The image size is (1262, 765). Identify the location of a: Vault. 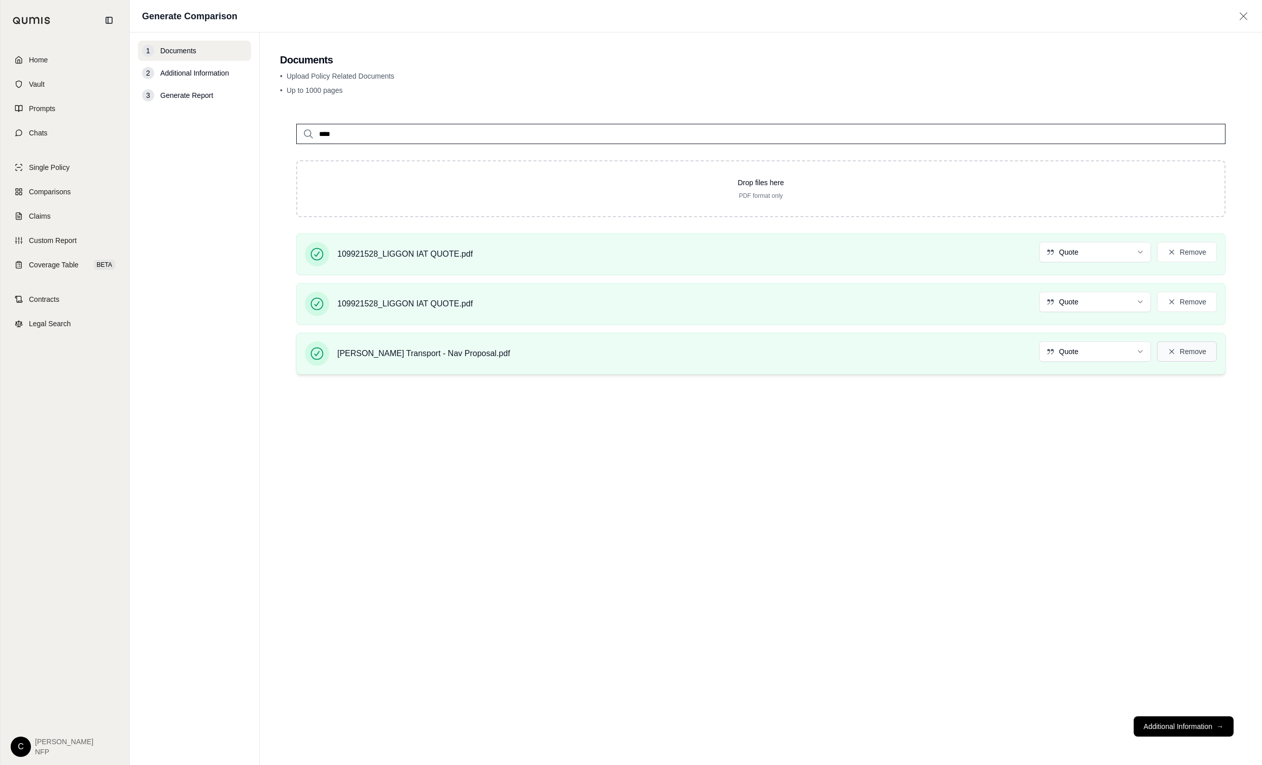
(65, 84).